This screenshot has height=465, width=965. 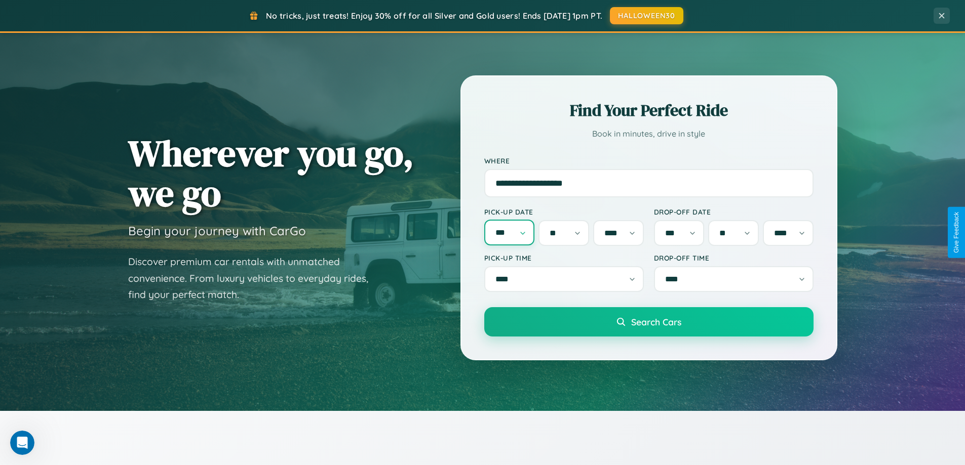 I want to click on label: Pick-up Date, so click(x=564, y=212).